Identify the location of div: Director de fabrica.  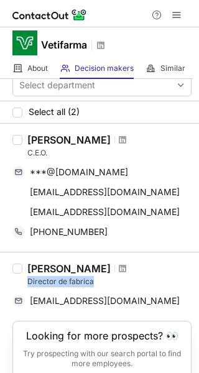
(109, 281).